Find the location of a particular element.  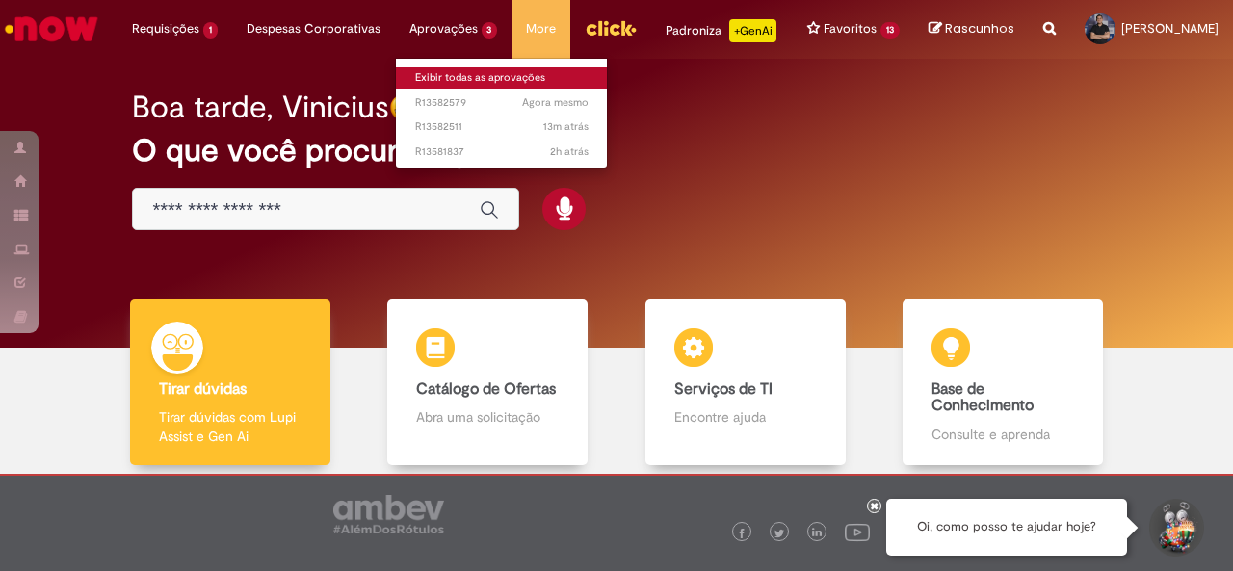

time: 30/09/2025 14:21:26 is located at coordinates (569, 151).